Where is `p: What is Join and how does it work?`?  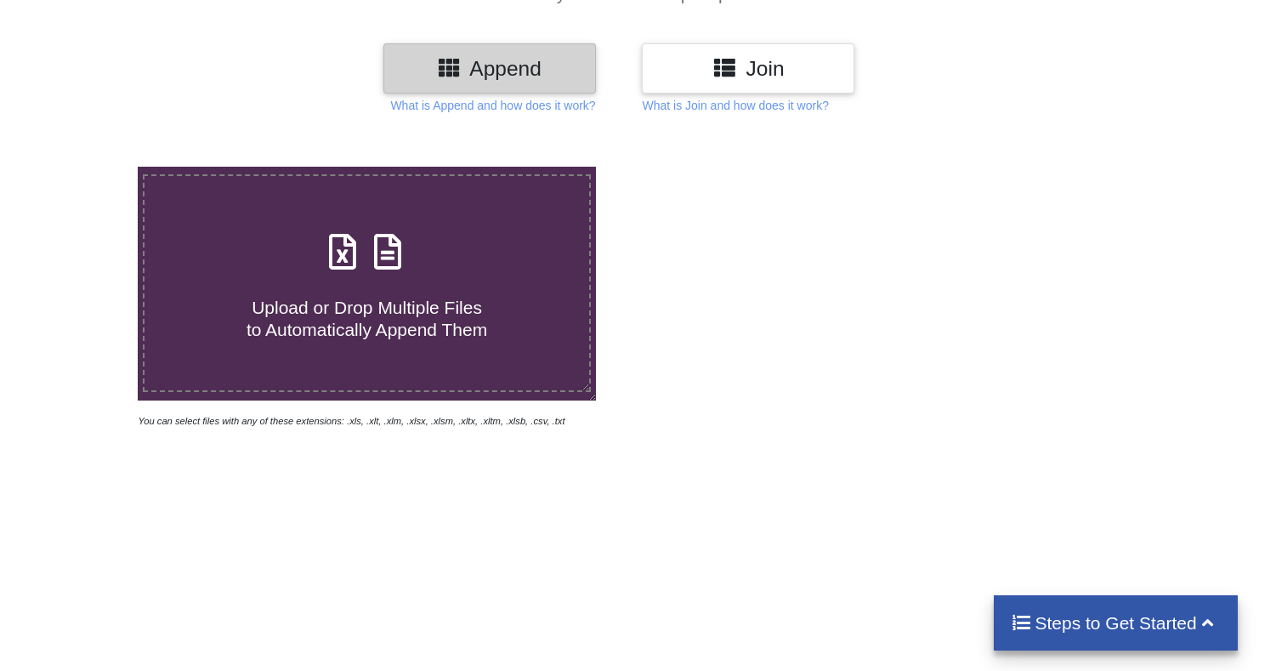 p: What is Join and how does it work? is located at coordinates (734, 105).